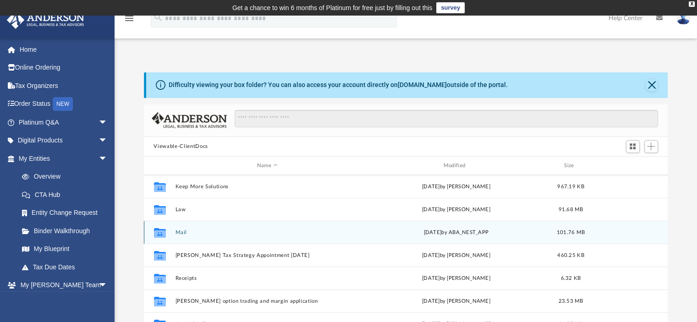  What do you see at coordinates (67, 177) in the screenshot?
I see `a: Overview` at bounding box center [67, 177].